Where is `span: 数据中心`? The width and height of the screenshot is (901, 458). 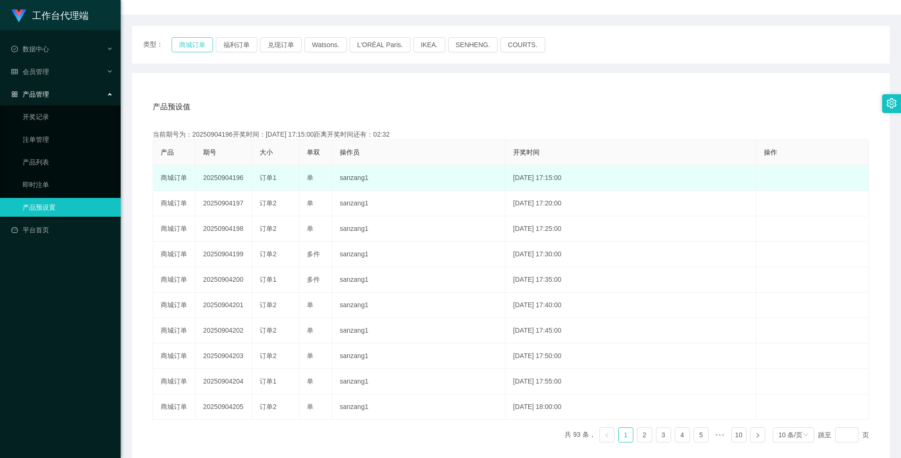 span: 数据中心 is located at coordinates (30, 49).